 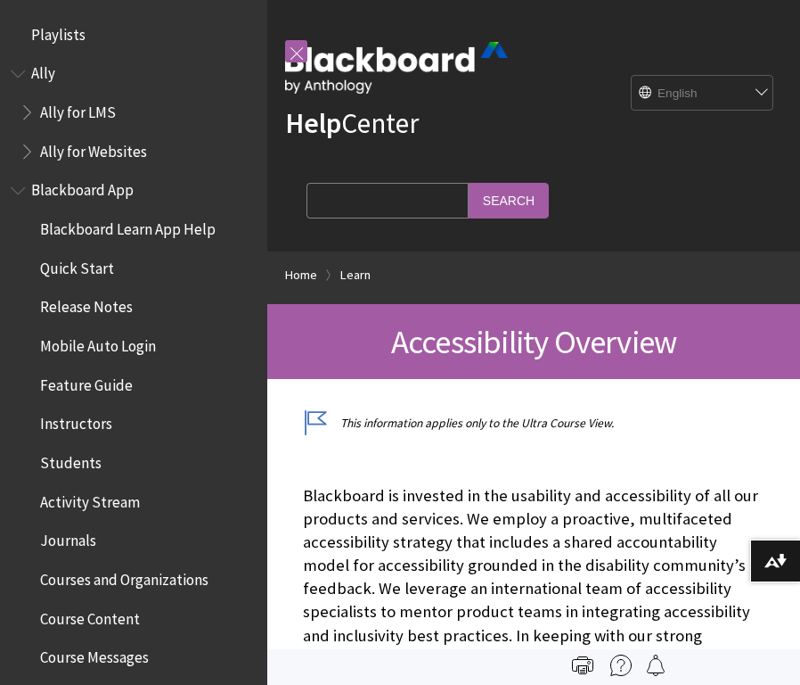 What do you see at coordinates (78, 109) in the screenshot?
I see `span: Ally for LMS` at bounding box center [78, 109].